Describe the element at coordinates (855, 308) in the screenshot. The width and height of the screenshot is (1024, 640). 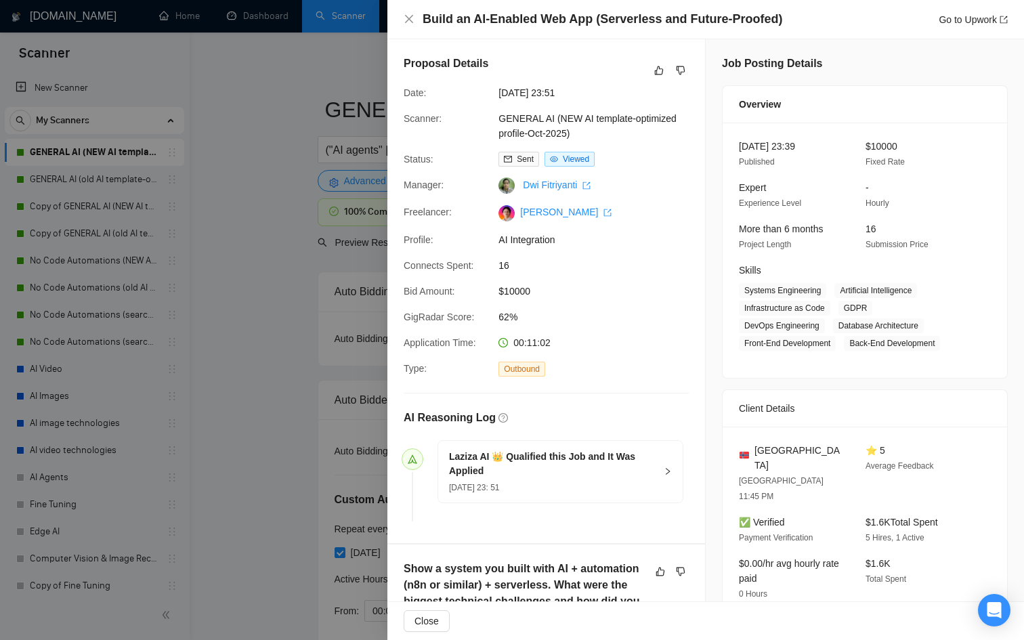
I see `span: GDPR` at that location.